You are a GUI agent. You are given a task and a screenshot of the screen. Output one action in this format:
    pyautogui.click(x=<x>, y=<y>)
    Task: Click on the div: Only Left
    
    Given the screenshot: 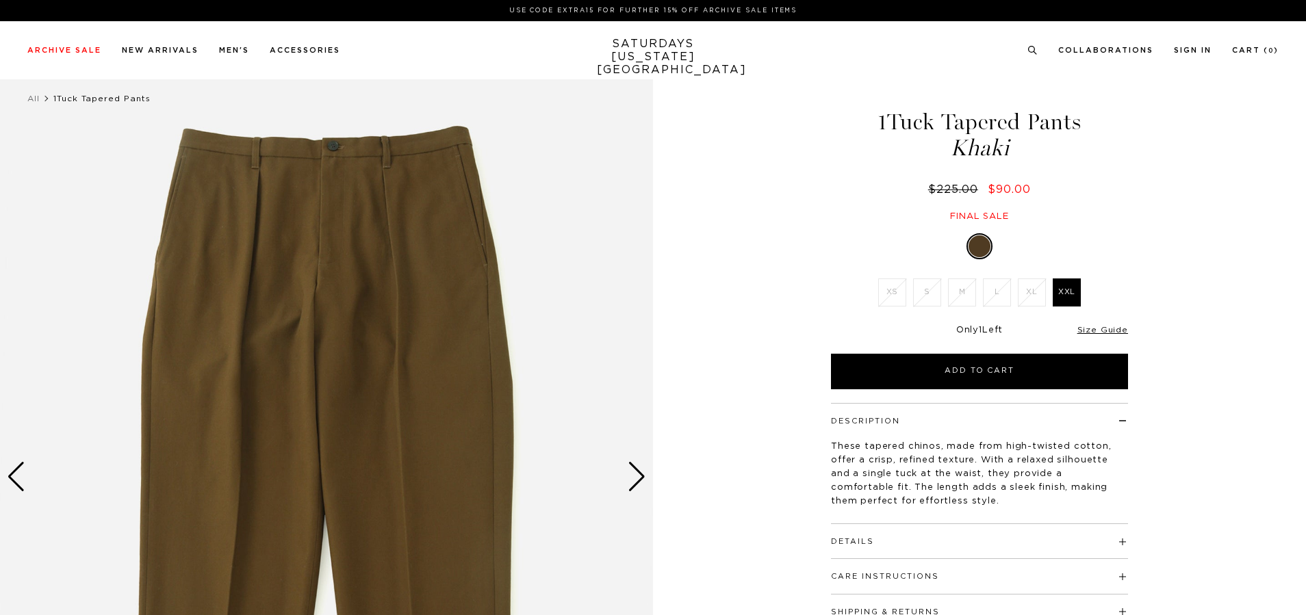 What is the action you would take?
    pyautogui.click(x=979, y=330)
    